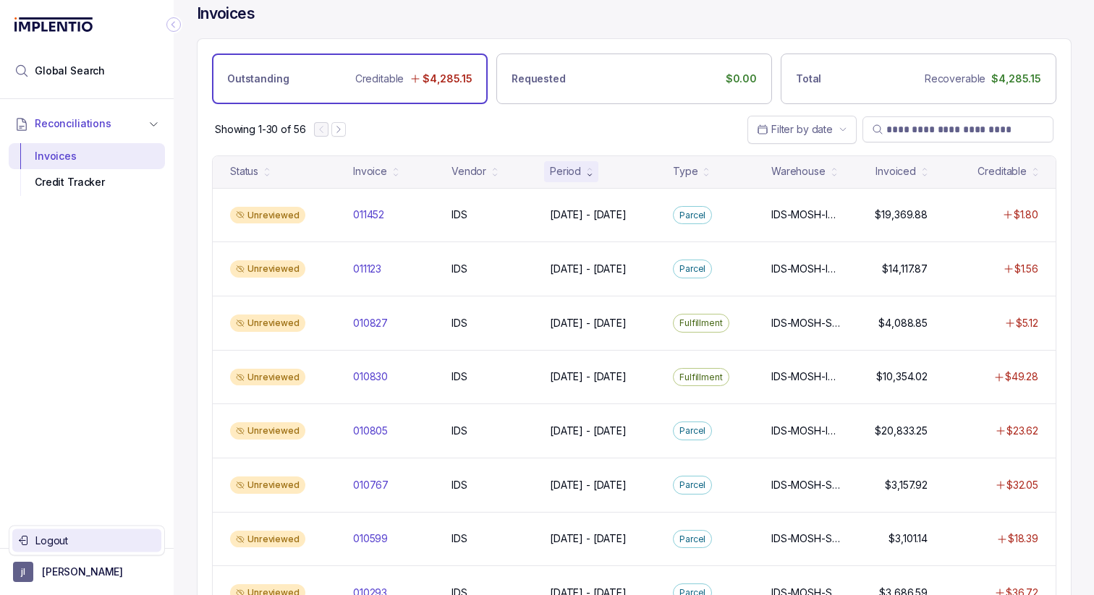 The height and width of the screenshot is (595, 1094). Describe the element at coordinates (1022, 485) in the screenshot. I see `p: $32.05` at that location.